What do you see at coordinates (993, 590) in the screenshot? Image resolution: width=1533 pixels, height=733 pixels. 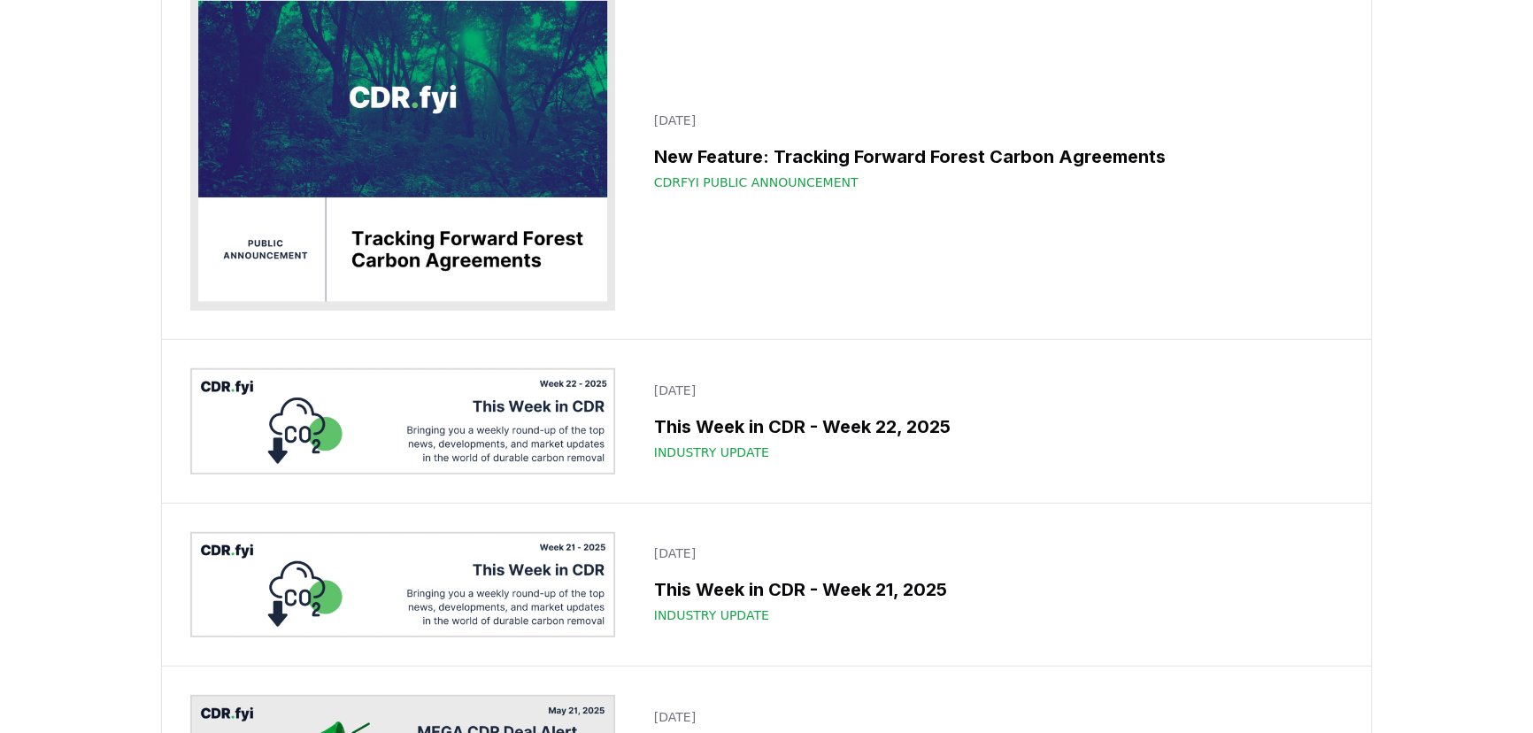 I see `h3: This Week in CDR - Week 21, 2025` at bounding box center [993, 590].